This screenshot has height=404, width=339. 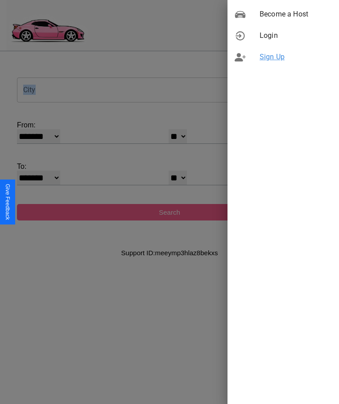 I want to click on span: Become a Host, so click(x=295, y=14).